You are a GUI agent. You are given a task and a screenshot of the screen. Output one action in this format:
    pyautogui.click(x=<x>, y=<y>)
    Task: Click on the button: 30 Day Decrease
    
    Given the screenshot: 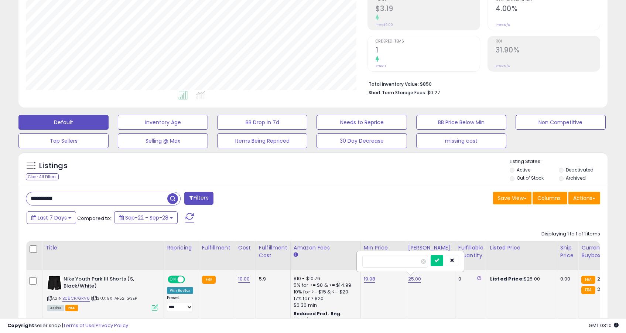 What is the action you would take?
    pyautogui.click(x=361, y=141)
    